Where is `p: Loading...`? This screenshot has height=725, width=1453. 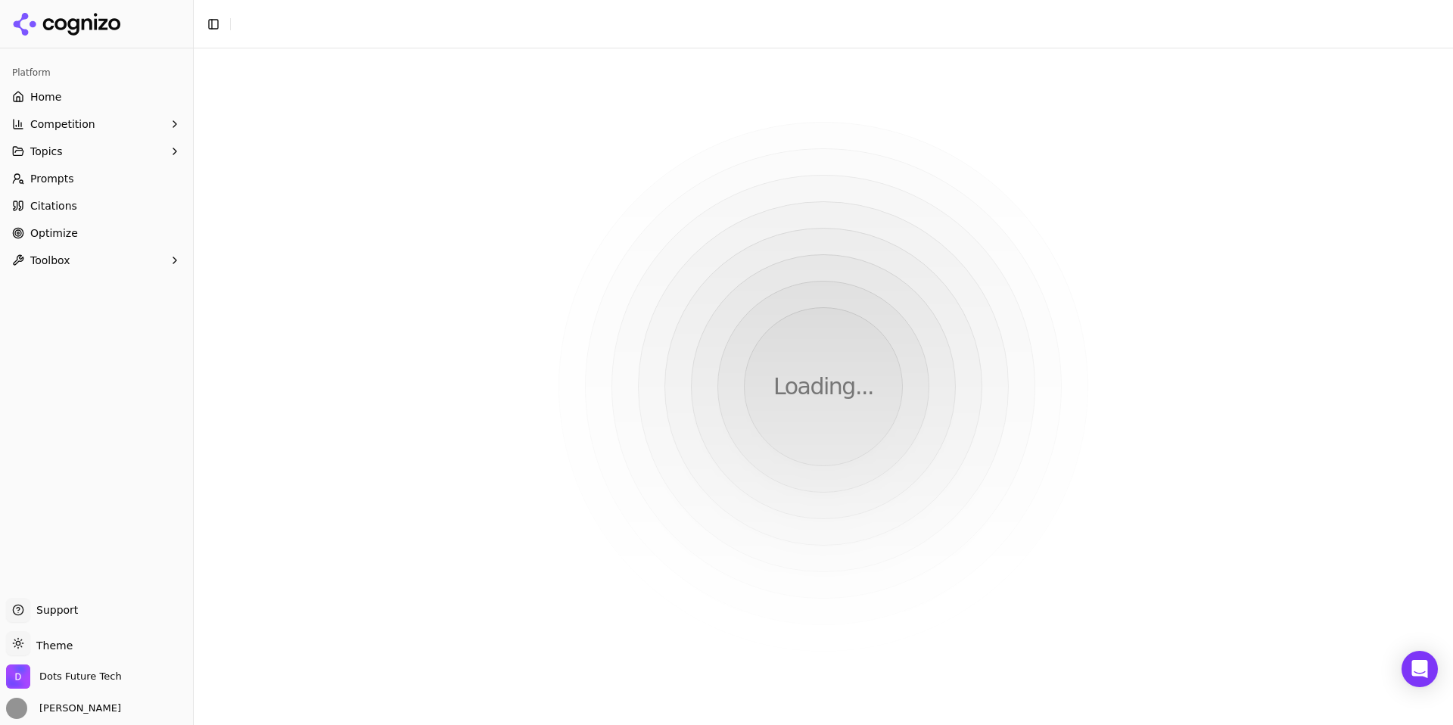
p: Loading... is located at coordinates (824, 387).